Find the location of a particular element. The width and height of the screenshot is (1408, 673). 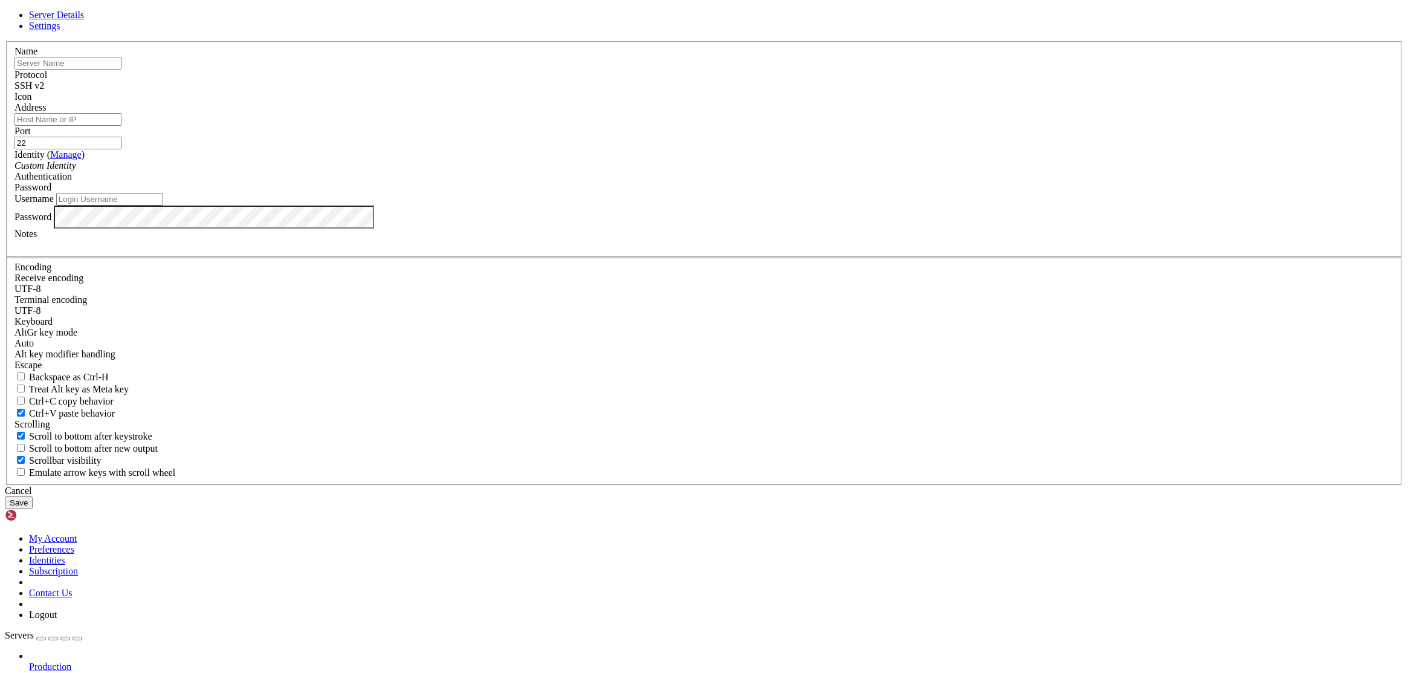

label: Port is located at coordinates (22, 131).